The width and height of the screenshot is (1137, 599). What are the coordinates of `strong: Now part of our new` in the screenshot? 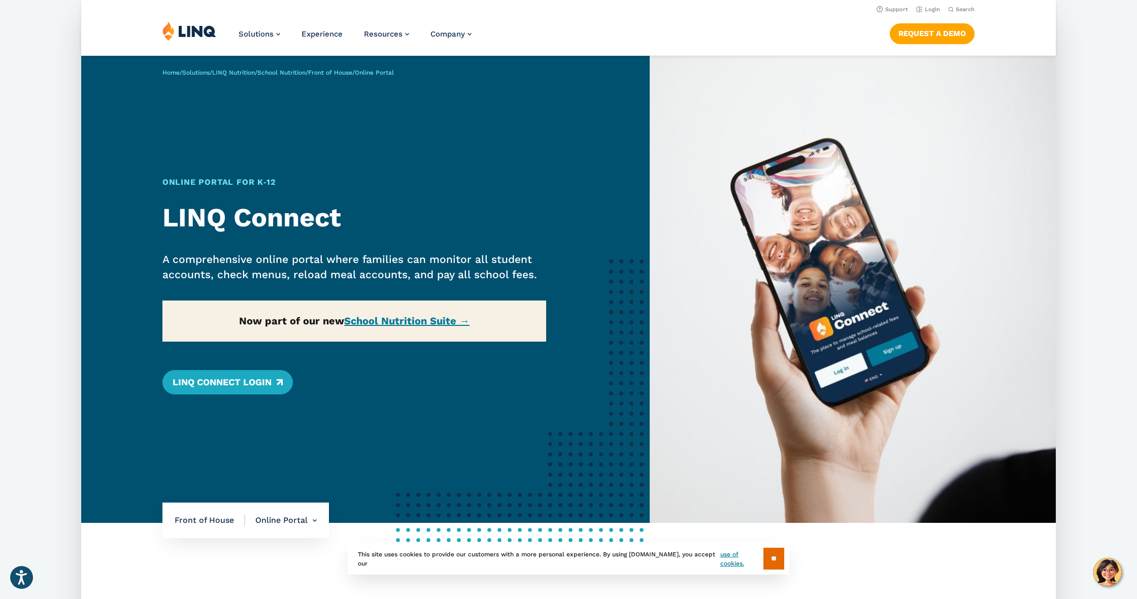 It's located at (354, 321).